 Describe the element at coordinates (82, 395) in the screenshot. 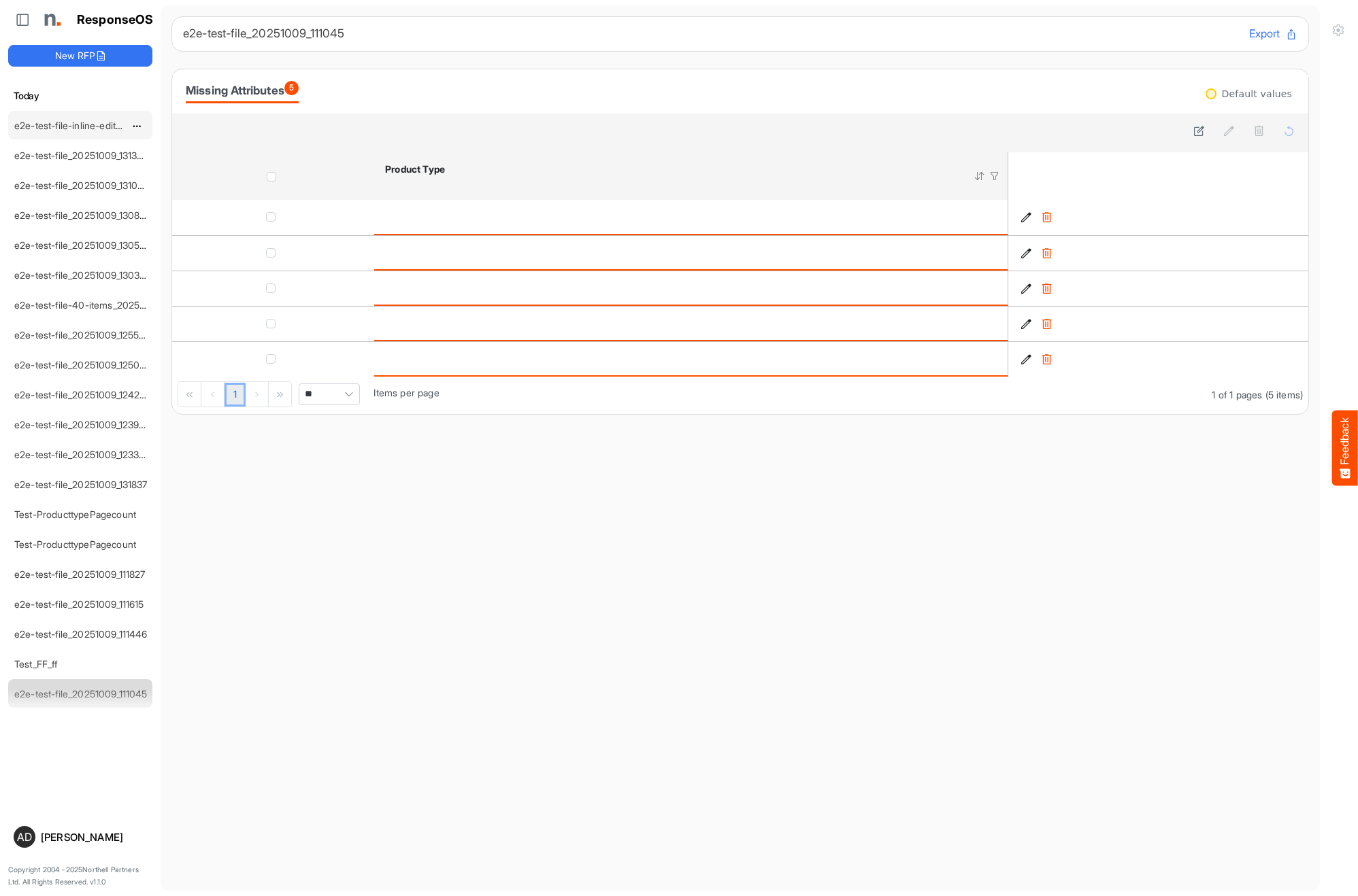

I see `a: e2e-test-file_20251009_124216` at that location.